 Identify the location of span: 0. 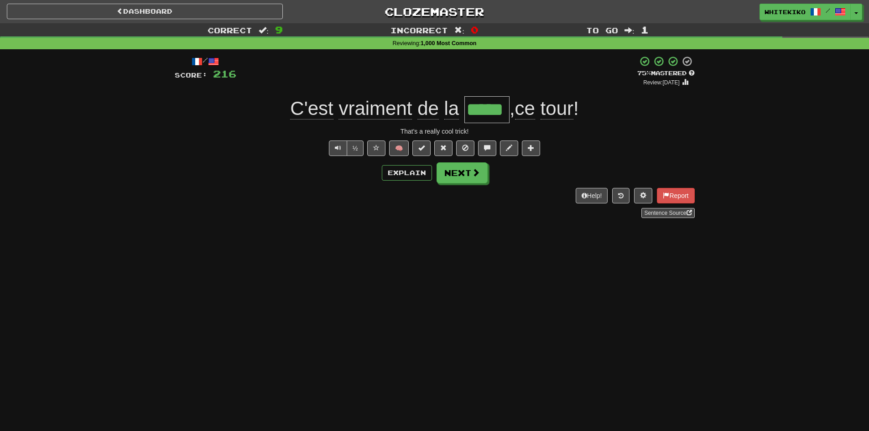
(474, 30).